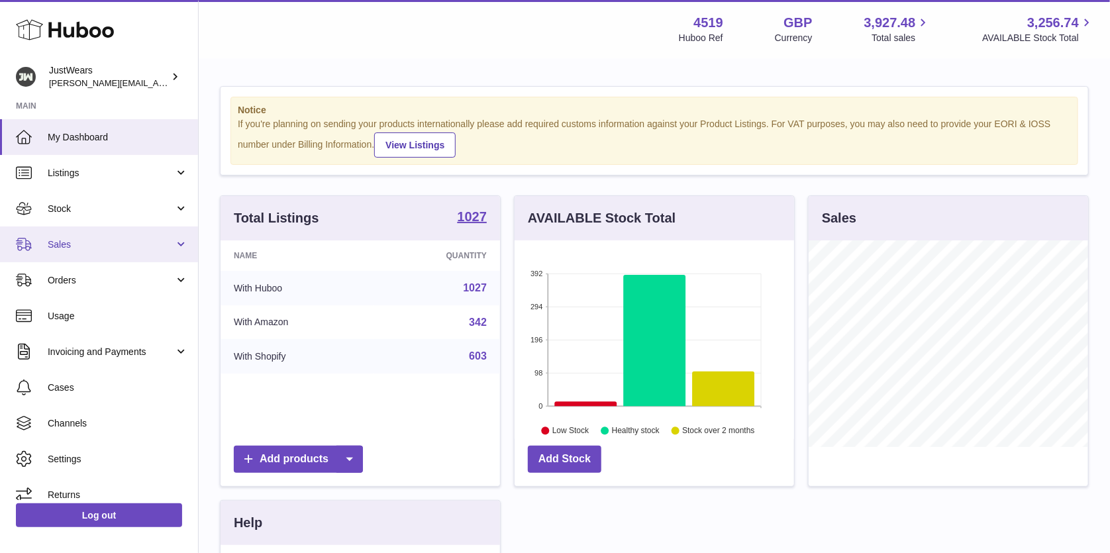 This screenshot has width=1110, height=553. I want to click on text: Low Stock, so click(571, 430).